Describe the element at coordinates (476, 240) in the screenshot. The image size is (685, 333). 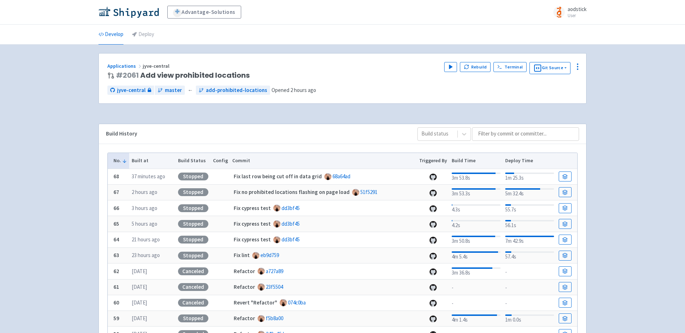
I see `div: 3m 50.8s` at that location.